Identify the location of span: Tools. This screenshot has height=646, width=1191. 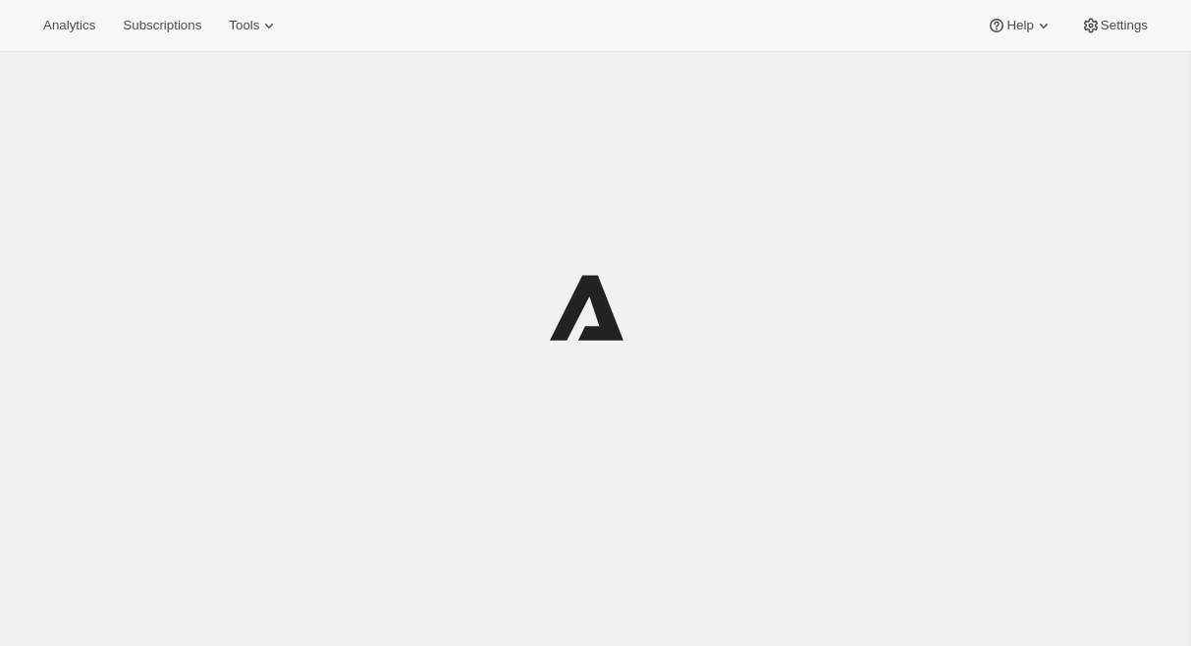
(243, 26).